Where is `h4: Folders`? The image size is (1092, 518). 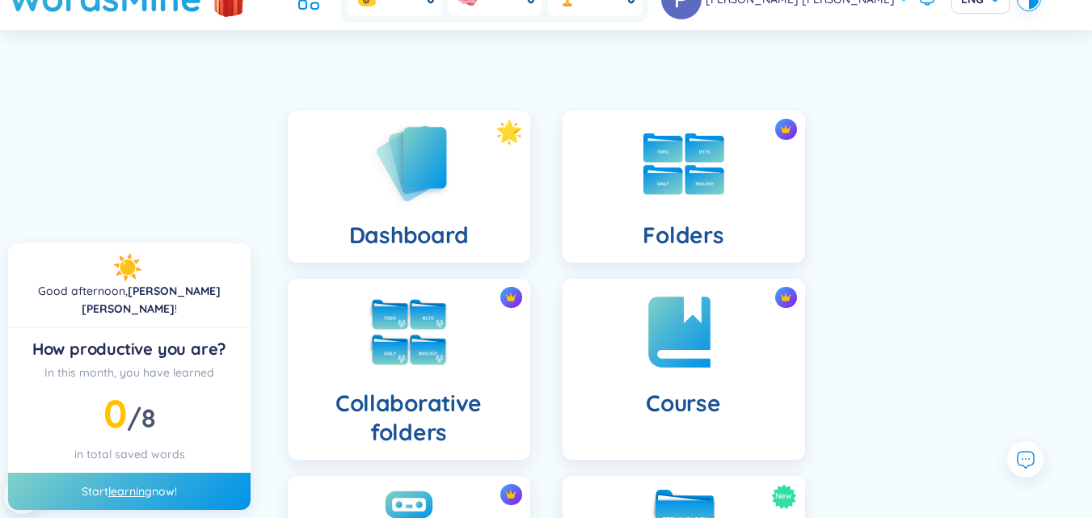 h4: Folders is located at coordinates (683, 235).